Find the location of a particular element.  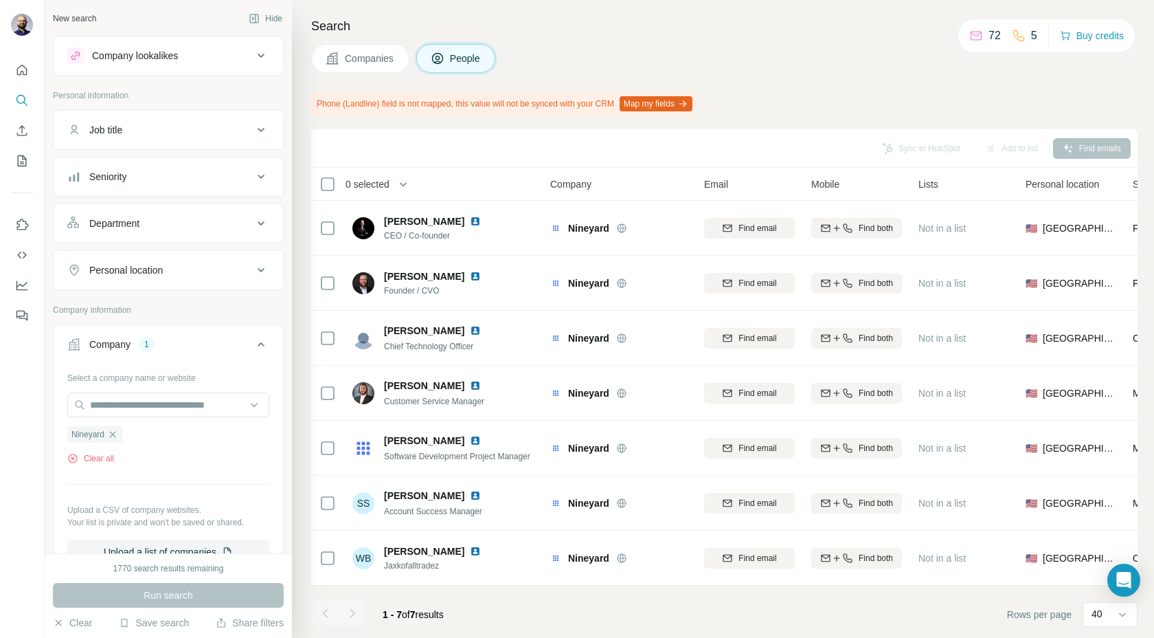

span: Jaxkofalltradez is located at coordinates (440, 565).